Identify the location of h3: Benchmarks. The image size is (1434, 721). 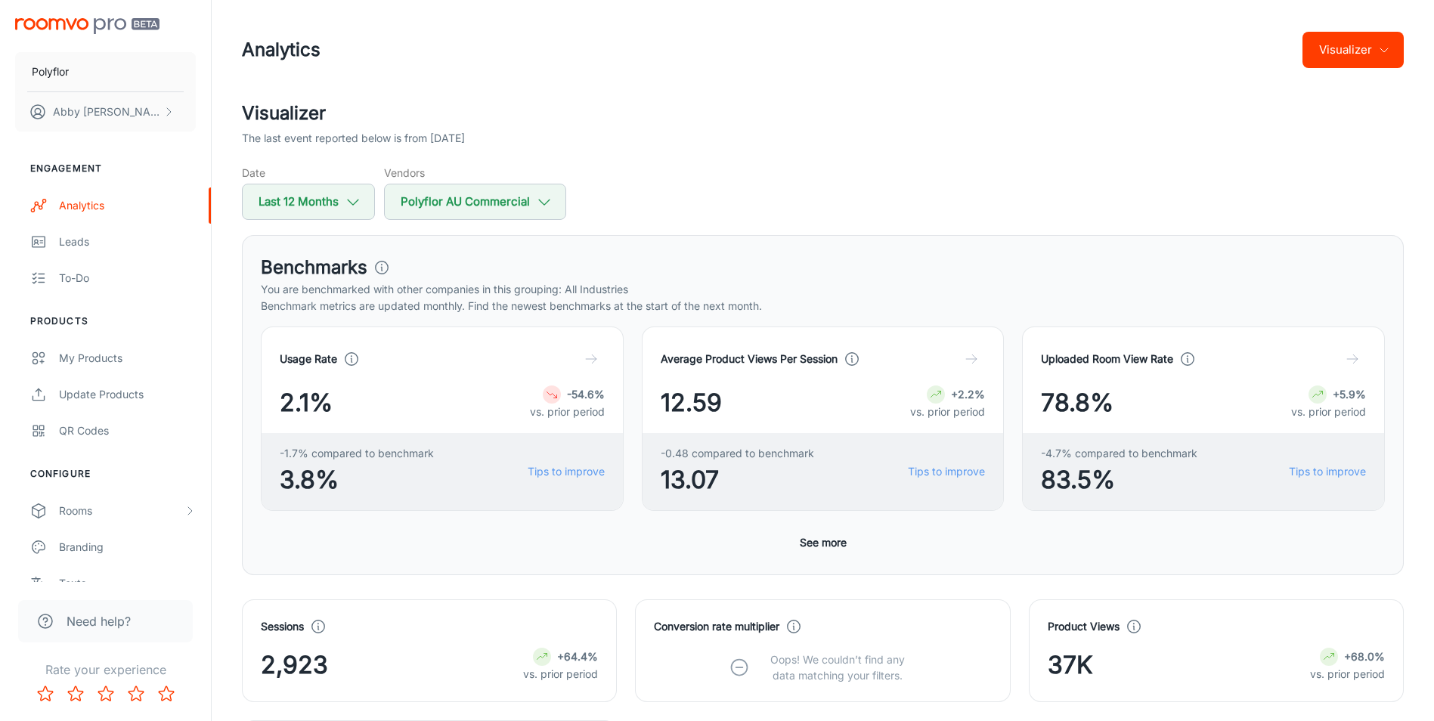
(314, 268).